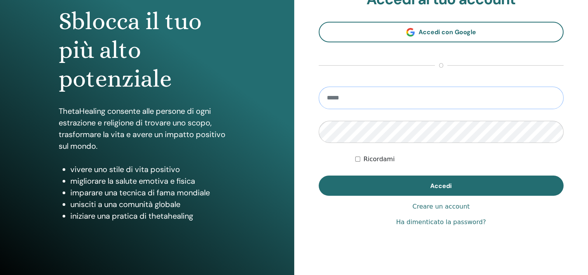 The width and height of the screenshot is (588, 275). Describe the element at coordinates (153, 204) in the screenshot. I see `li: unisciti a una comunità globale` at that location.